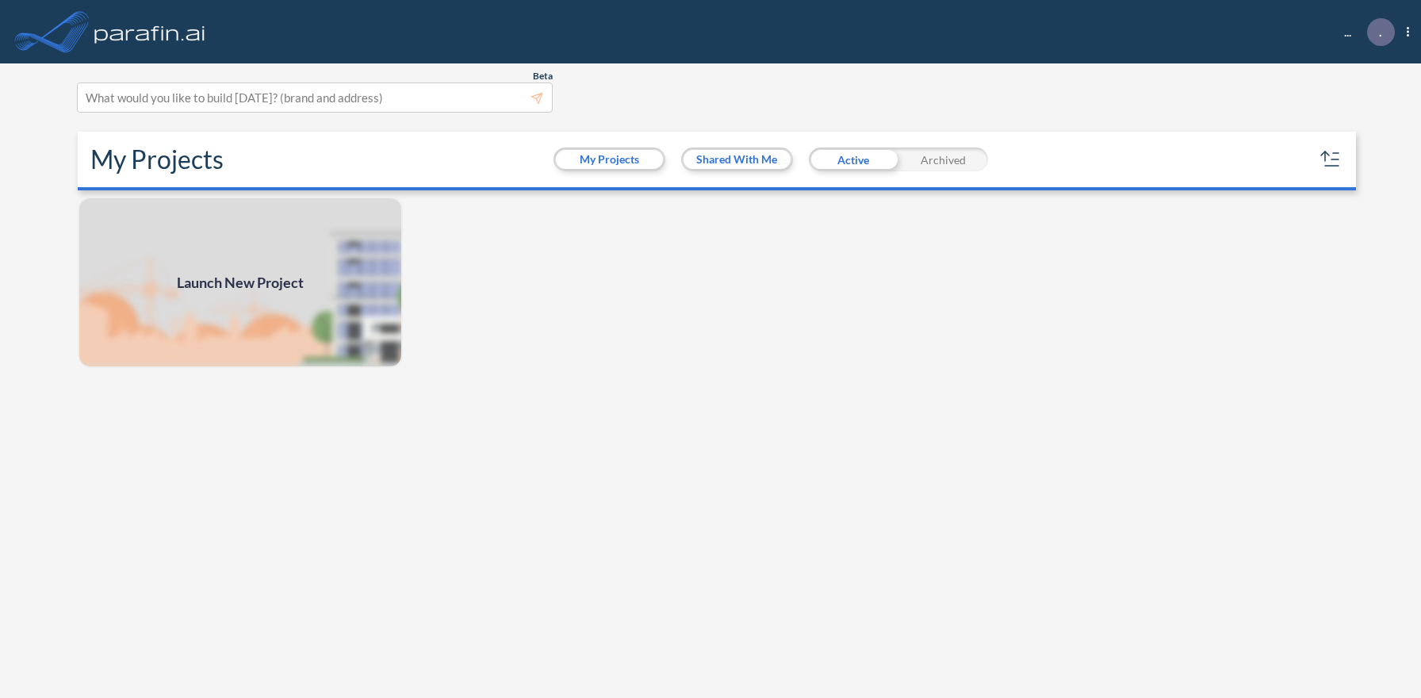 The height and width of the screenshot is (698, 1421). I want to click on button: sort, so click(1330, 159).